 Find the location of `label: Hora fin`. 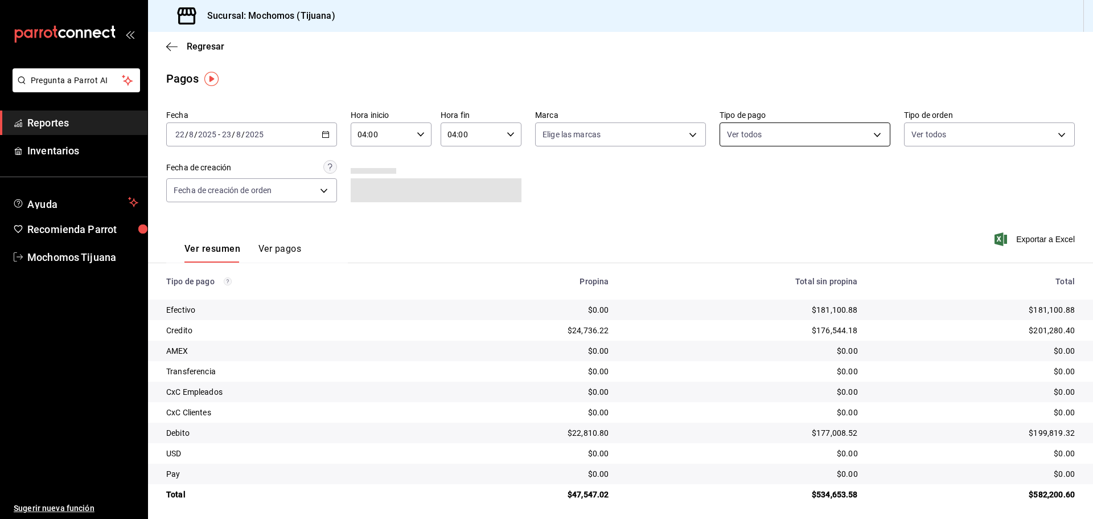

label: Hora fin is located at coordinates (481, 115).